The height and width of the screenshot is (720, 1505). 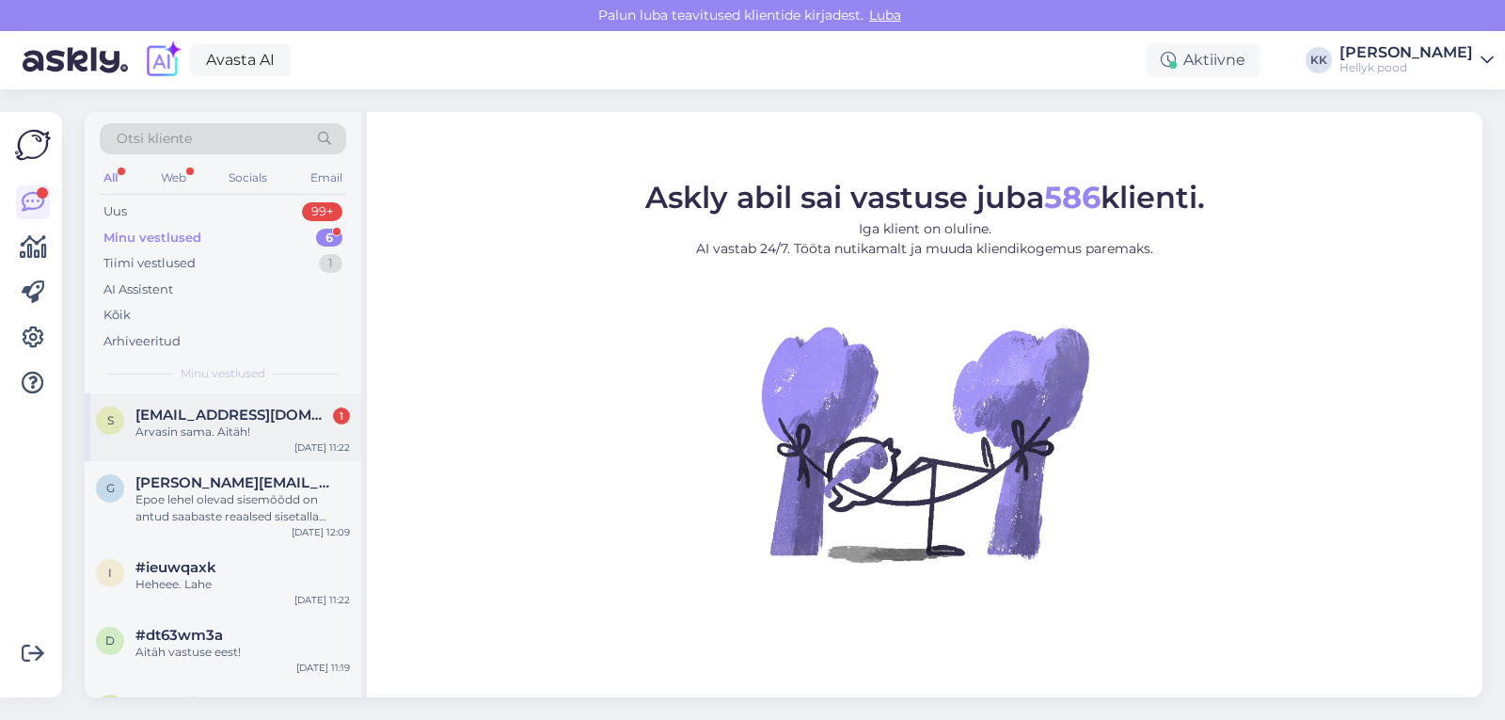 What do you see at coordinates (326, 178) in the screenshot?
I see `div: Email` at bounding box center [326, 178].